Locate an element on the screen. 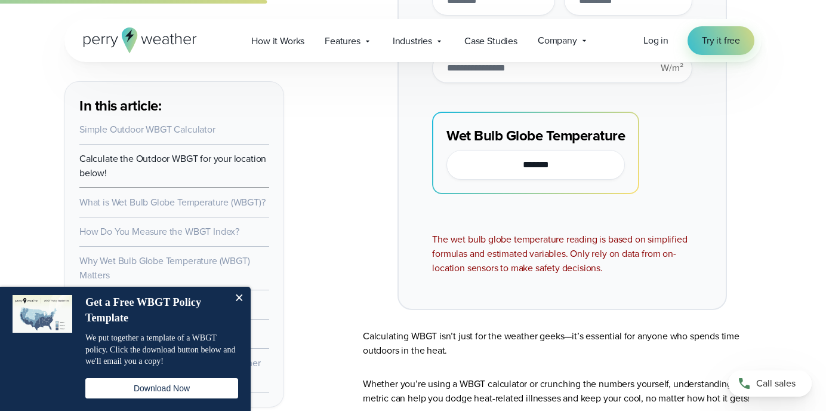  span: Company is located at coordinates (557, 41).